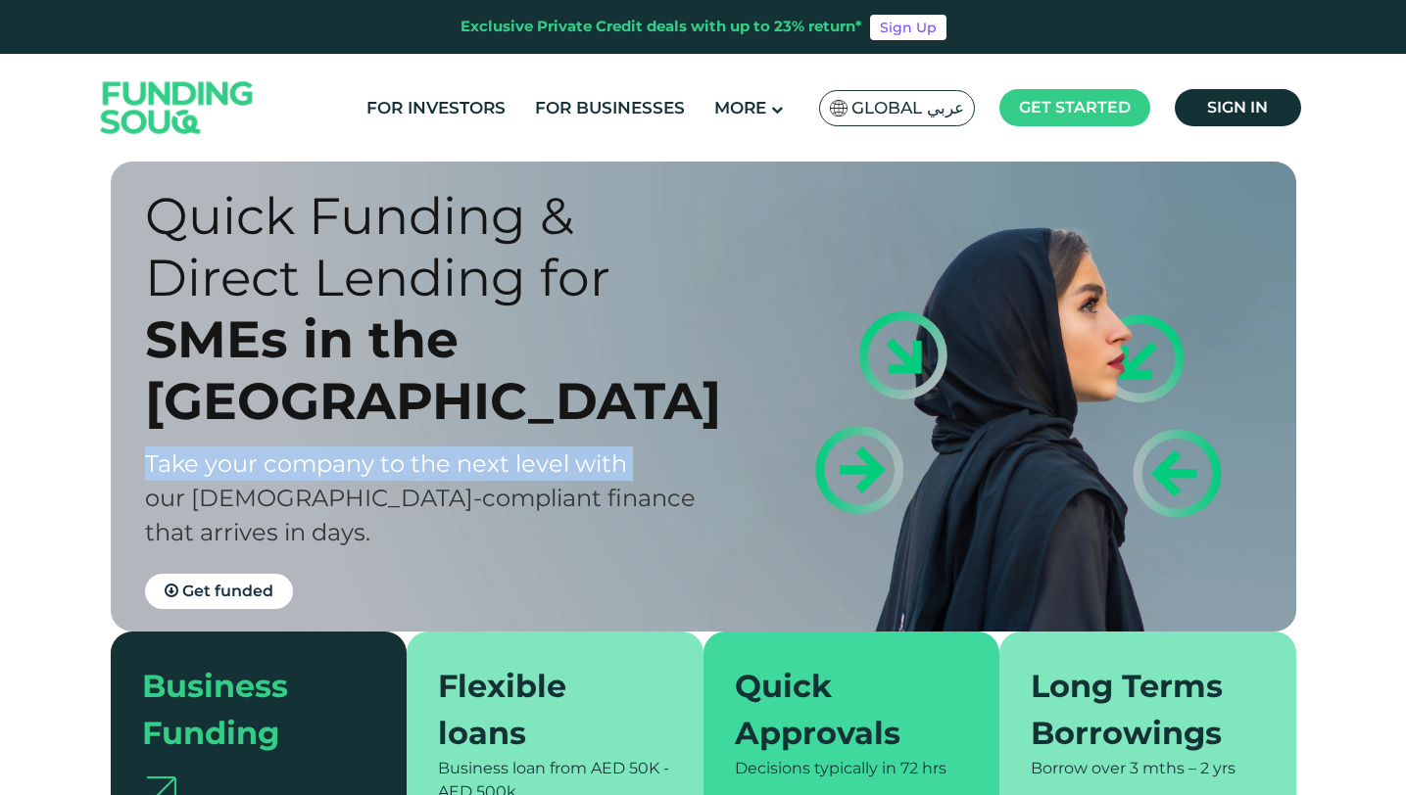 This screenshot has height=795, width=1406. What do you see at coordinates (247, 710) in the screenshot?
I see `div: Business Funding` at bounding box center [247, 710].